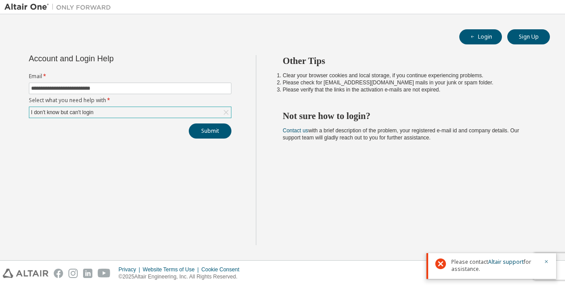 The image size is (565, 286). I want to click on span: Please contact for assistance., so click(495, 266).